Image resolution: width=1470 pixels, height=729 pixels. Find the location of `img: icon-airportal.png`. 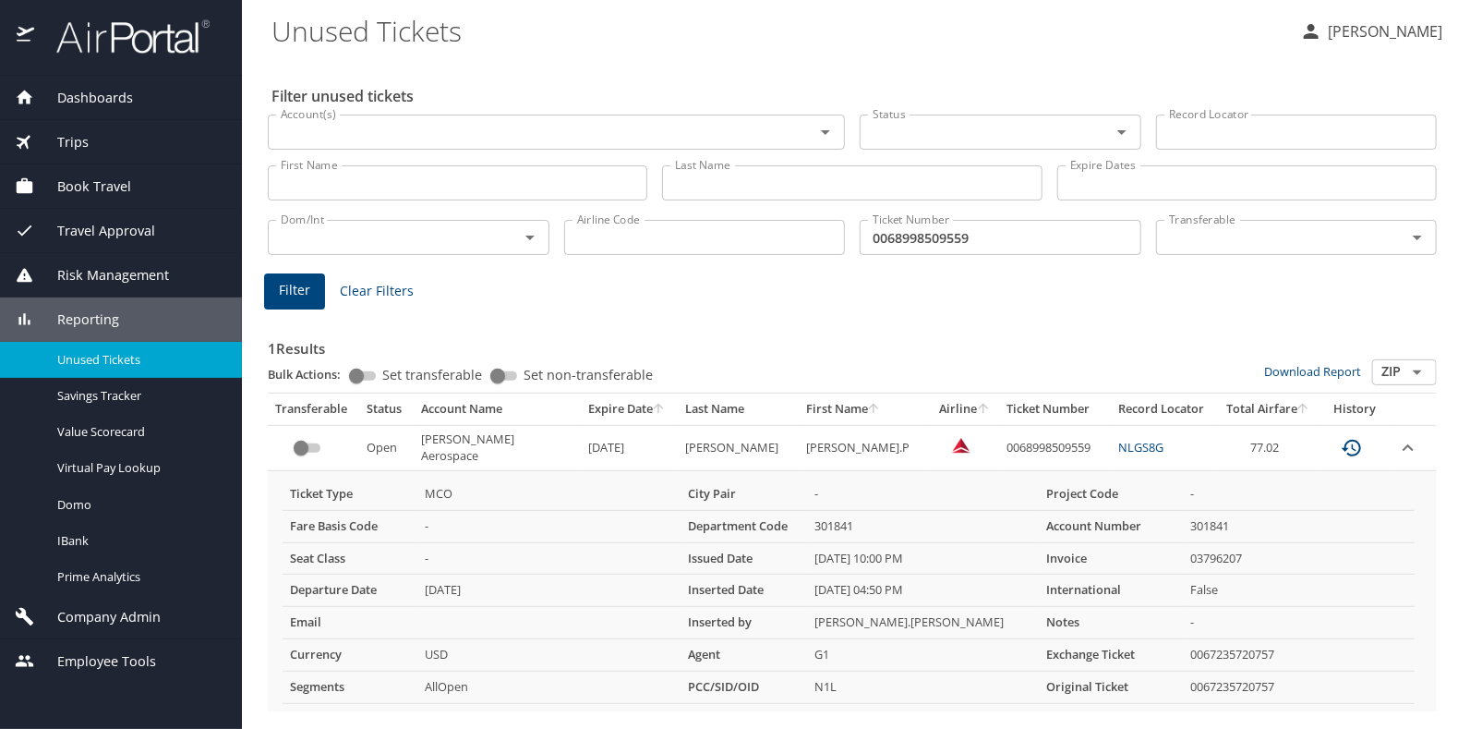

img: icon-airportal.png is located at coordinates (26, 36).